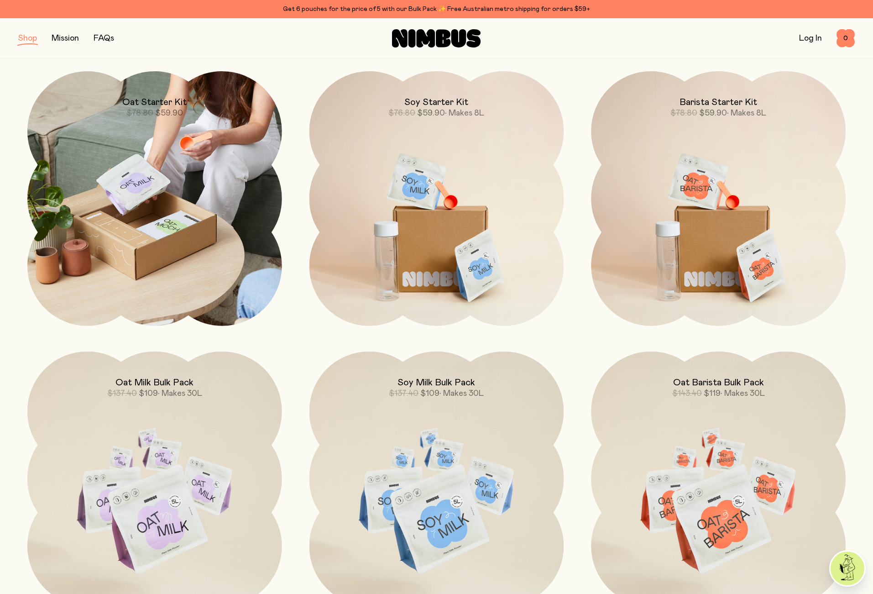 This screenshot has width=873, height=594. Describe the element at coordinates (846, 38) in the screenshot. I see `button: 0` at that location.